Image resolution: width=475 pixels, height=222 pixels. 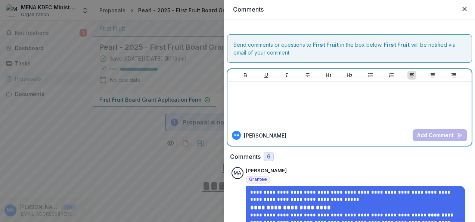 What do you see at coordinates (287, 75) in the screenshot?
I see `button: Italicize` at bounding box center [287, 75].